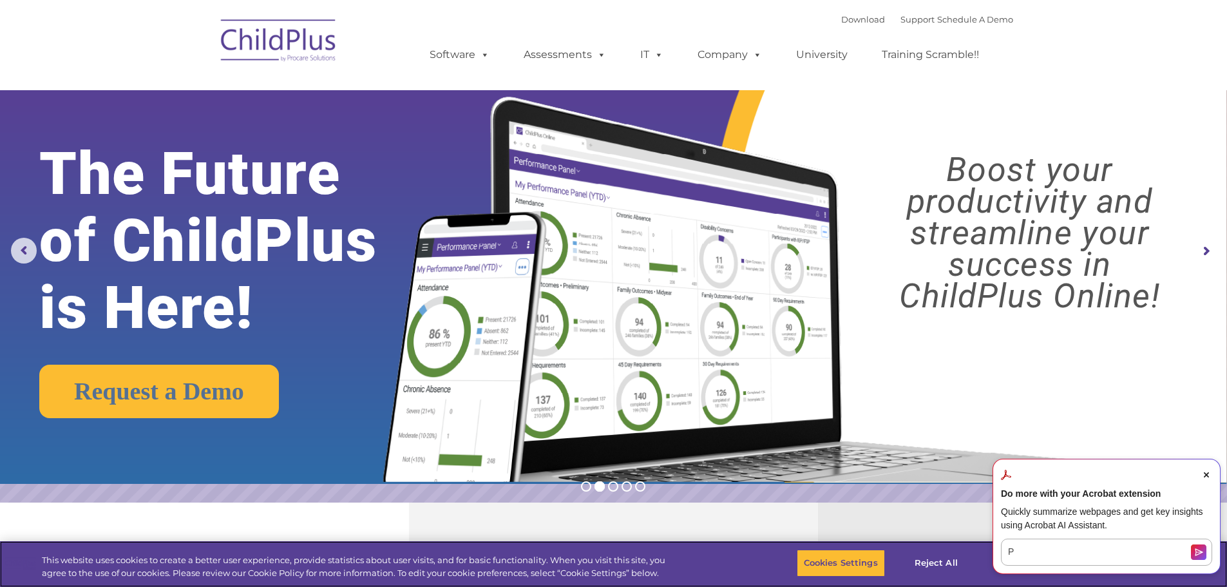 This screenshot has height=587, width=1227. What do you see at coordinates (841, 563) in the screenshot?
I see `button: Cookies Settings` at bounding box center [841, 563].